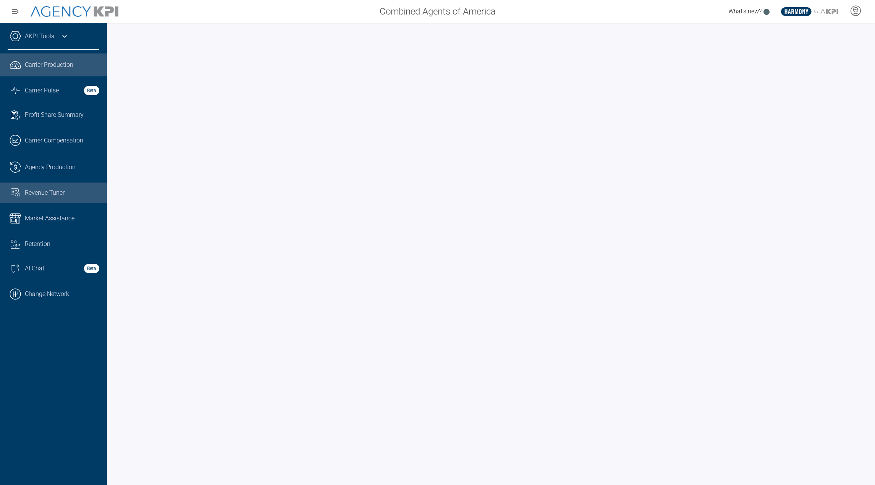 This screenshot has height=485, width=875. What do you see at coordinates (49, 65) in the screenshot?
I see `span: Carrier Production` at bounding box center [49, 65].